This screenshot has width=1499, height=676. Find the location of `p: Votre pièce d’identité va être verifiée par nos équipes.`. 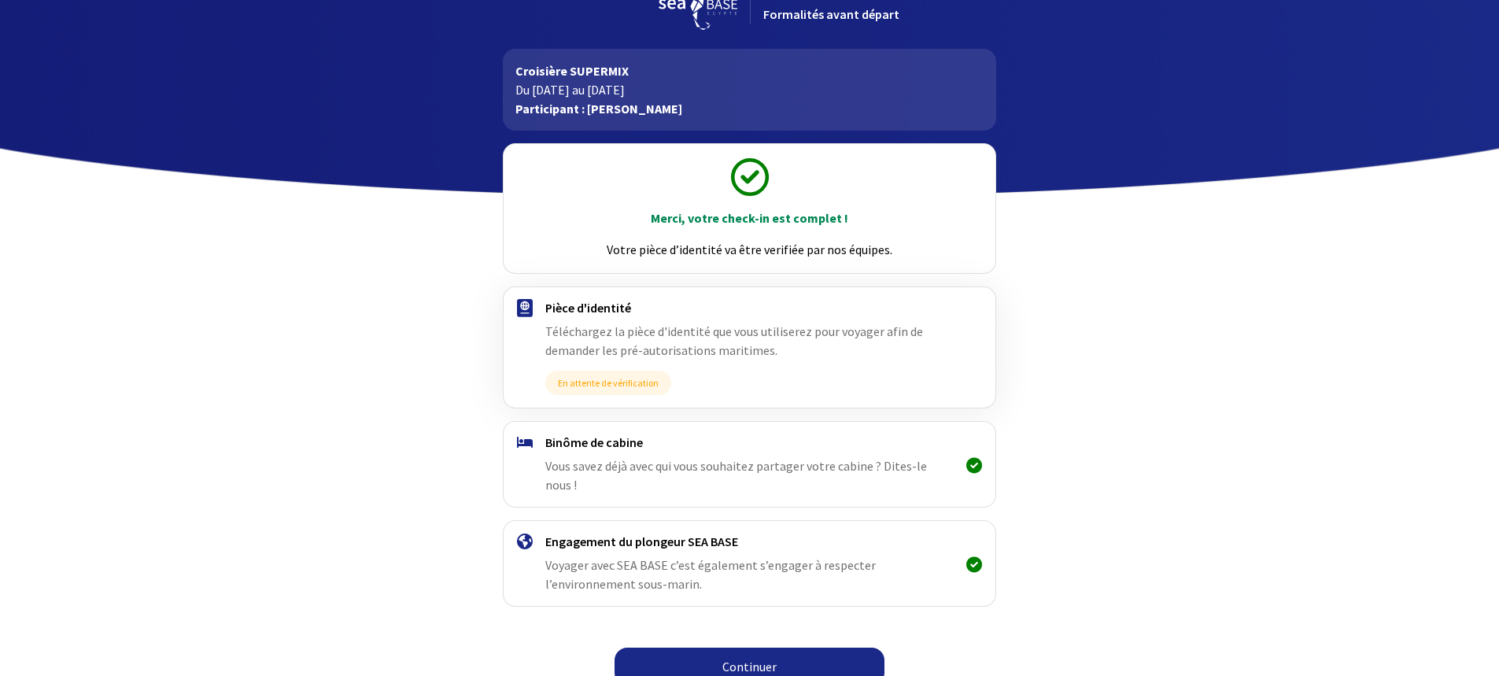

p: Votre pièce d’identité va être verifiée par nos équipes. is located at coordinates (749, 249).